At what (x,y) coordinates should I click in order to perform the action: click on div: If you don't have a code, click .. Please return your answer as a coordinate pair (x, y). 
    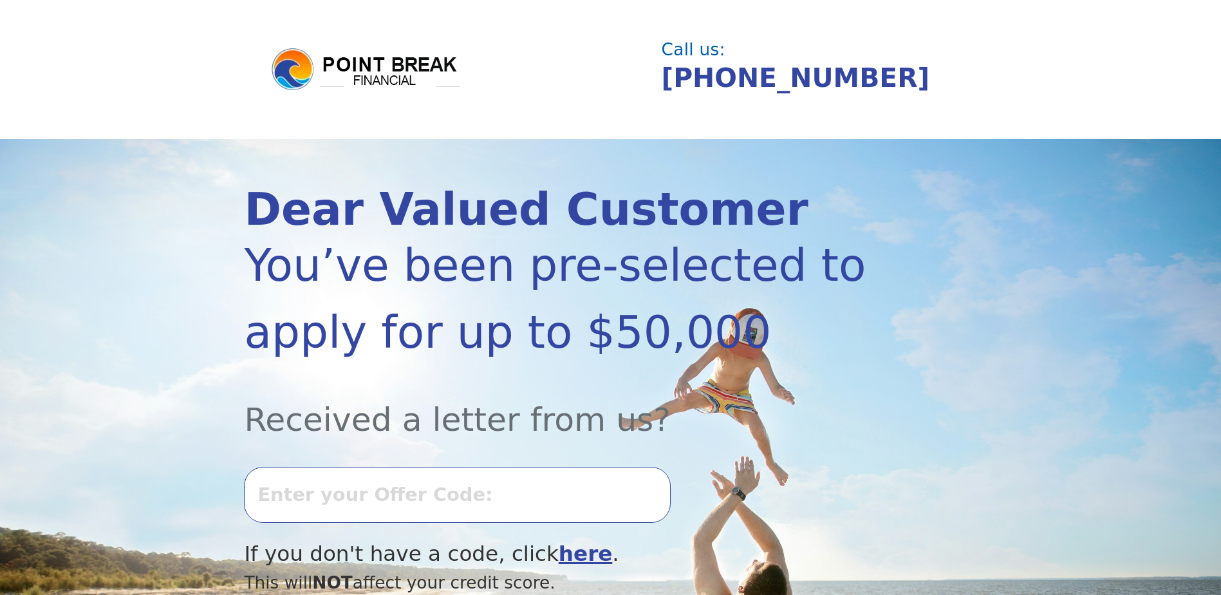
    Looking at the image, I should click on (555, 554).